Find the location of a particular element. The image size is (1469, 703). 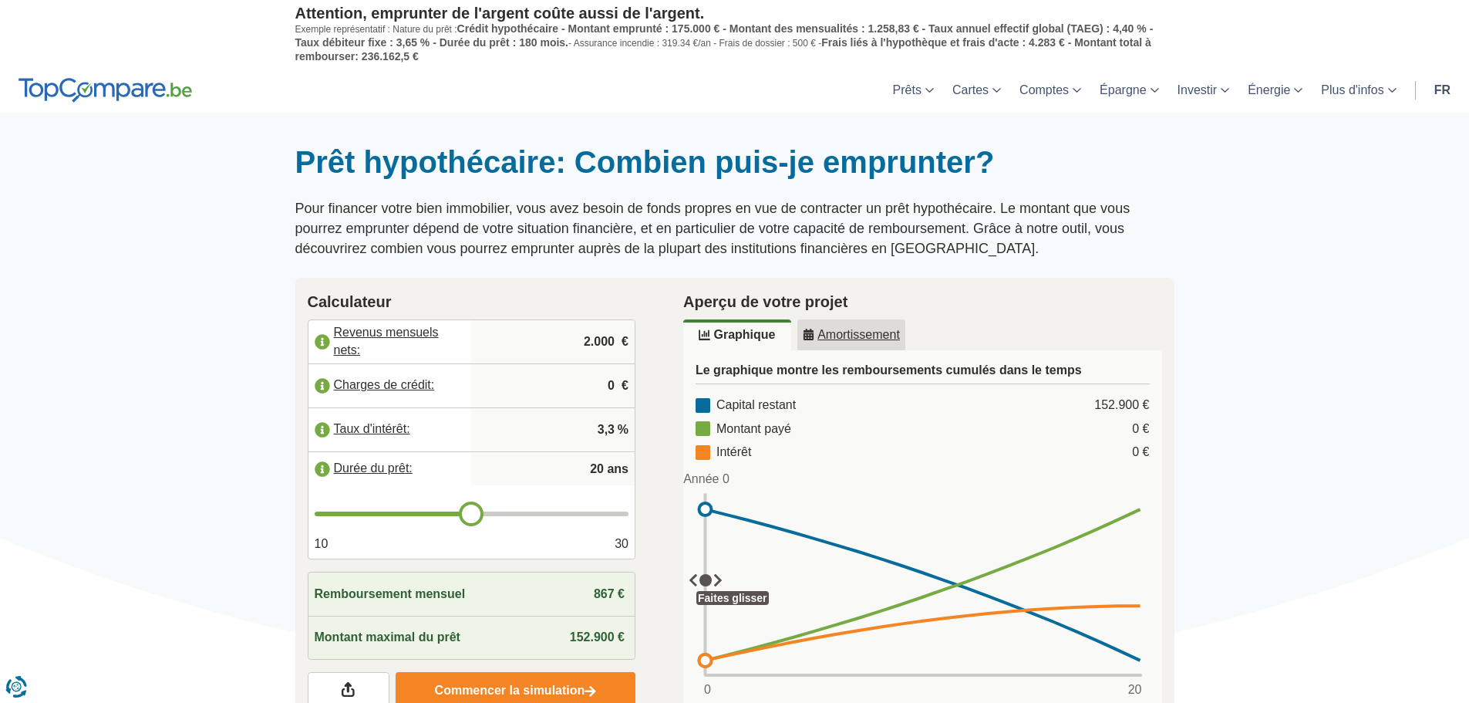

h2: Aperçu de votre projet is located at coordinates (923, 302).